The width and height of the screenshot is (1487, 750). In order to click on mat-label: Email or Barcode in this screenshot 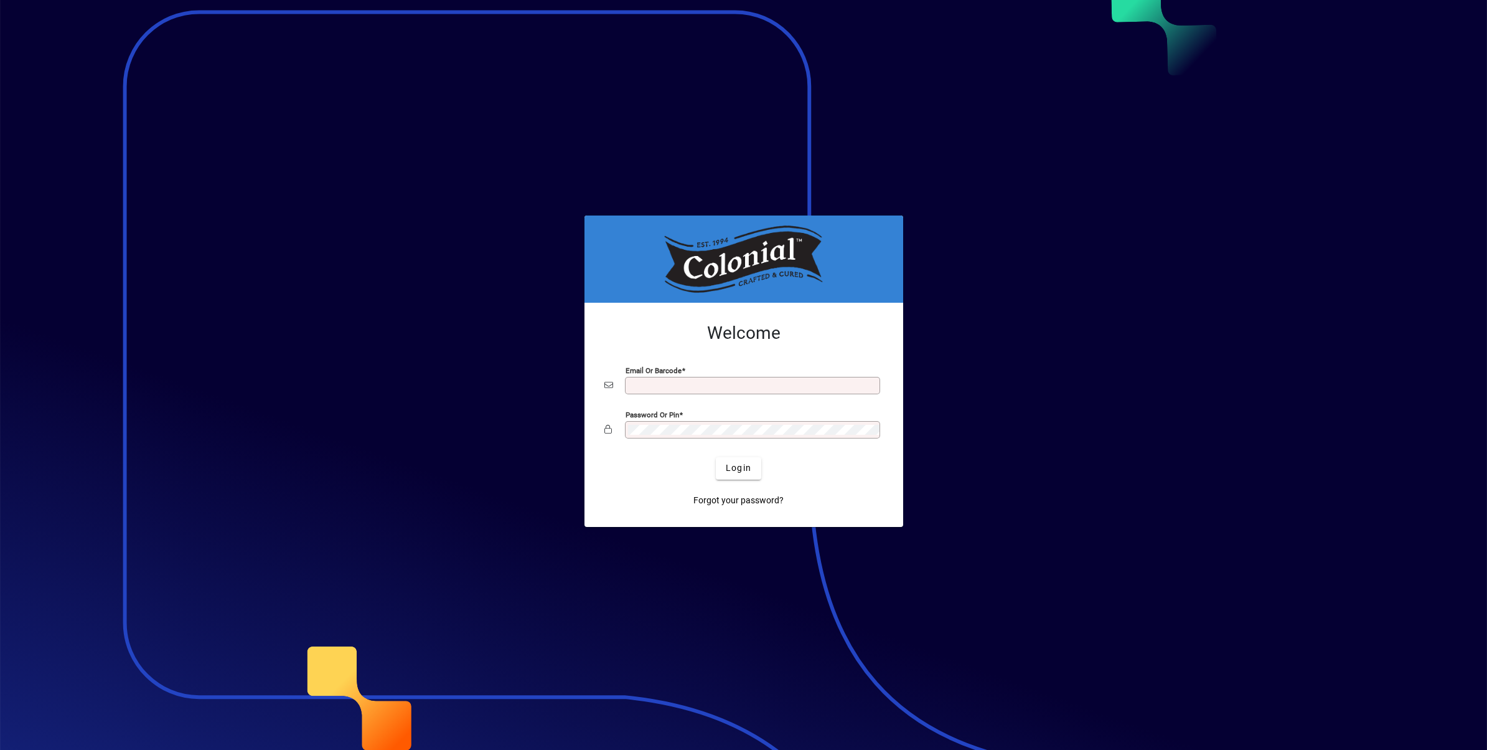, I will do `click(654, 370)`.